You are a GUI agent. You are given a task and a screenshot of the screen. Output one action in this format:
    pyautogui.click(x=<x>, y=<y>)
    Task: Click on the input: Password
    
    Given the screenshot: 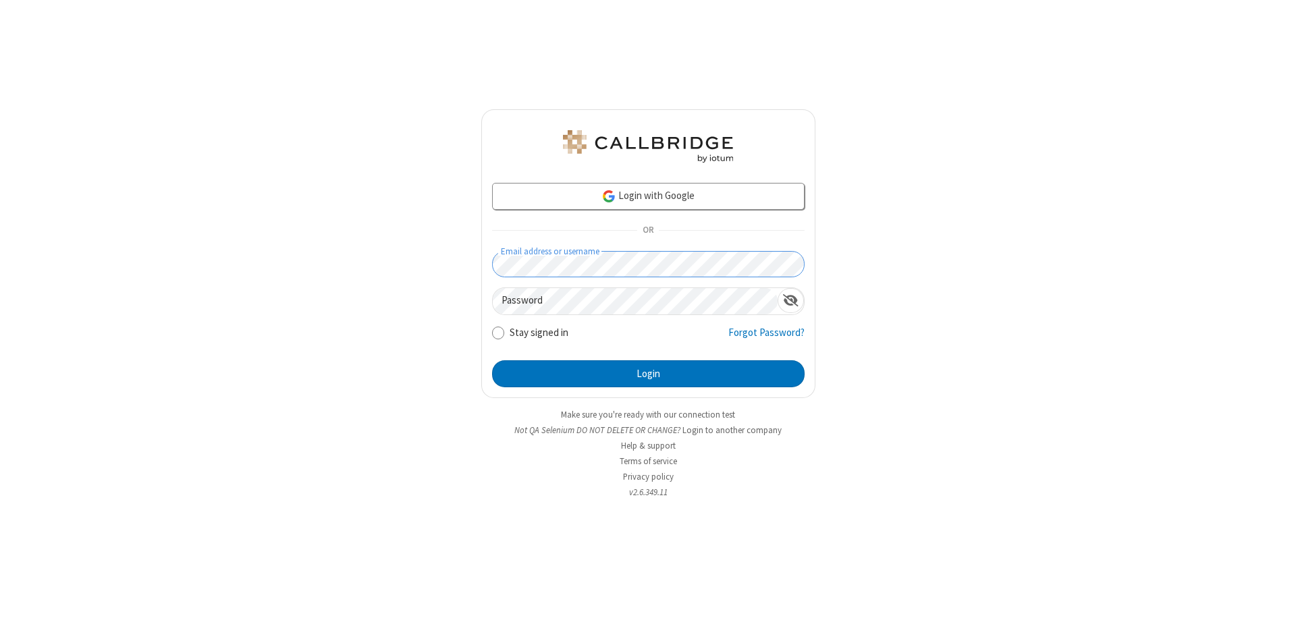 What is the action you would take?
    pyautogui.click(x=635, y=301)
    